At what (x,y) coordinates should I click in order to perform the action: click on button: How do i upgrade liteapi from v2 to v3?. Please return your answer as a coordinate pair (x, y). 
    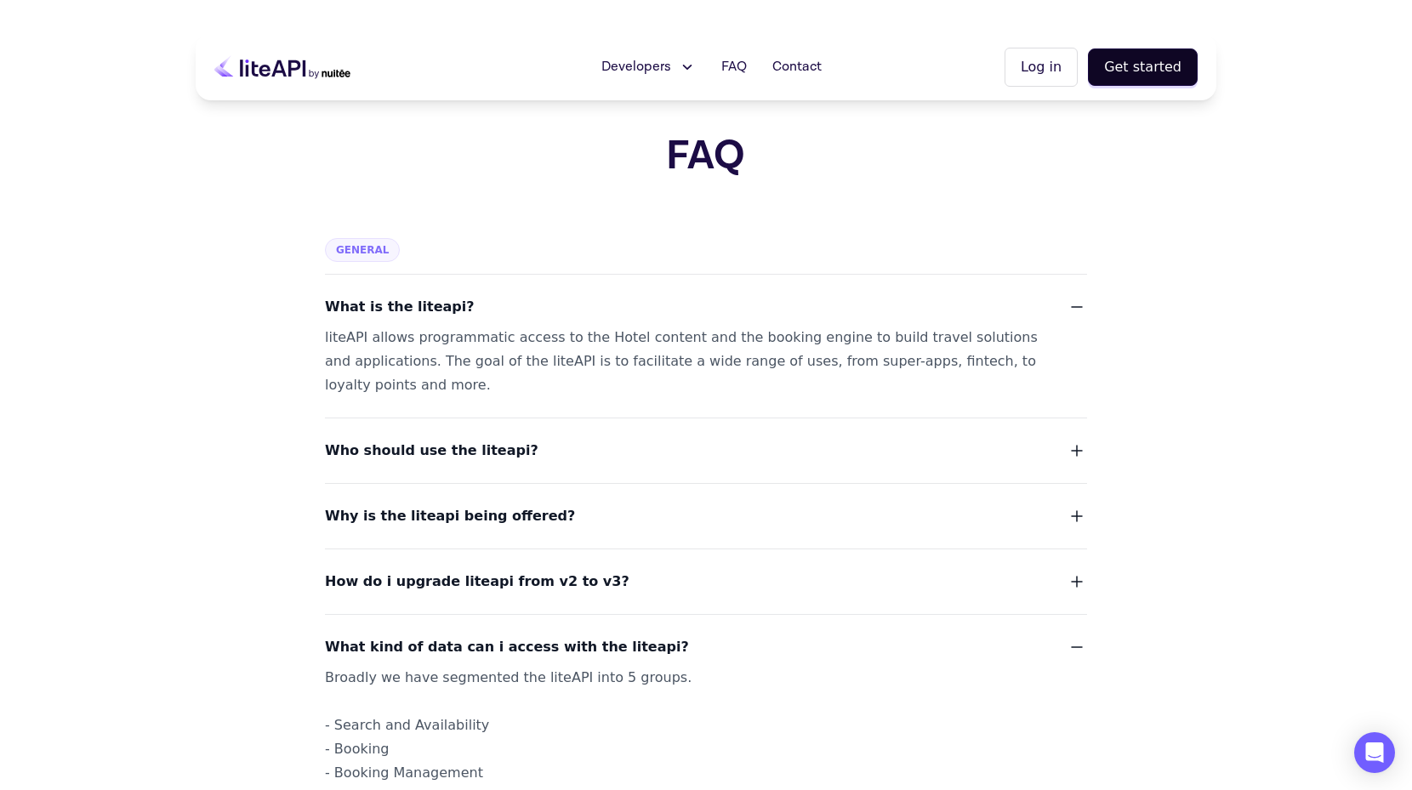
    Looking at the image, I should click on (706, 582).